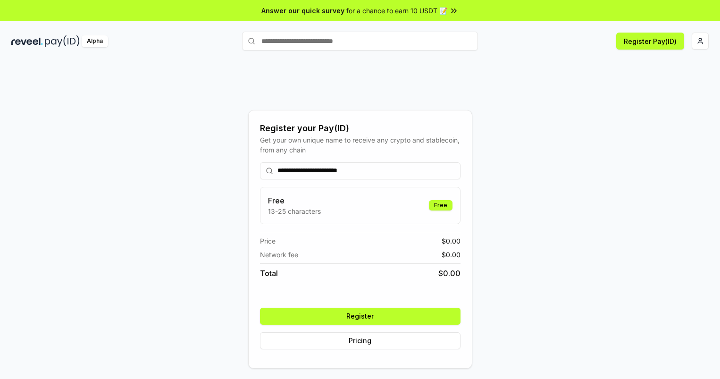 This screenshot has height=379, width=720. What do you see at coordinates (62, 41) in the screenshot?
I see `img: pay_id` at bounding box center [62, 41].